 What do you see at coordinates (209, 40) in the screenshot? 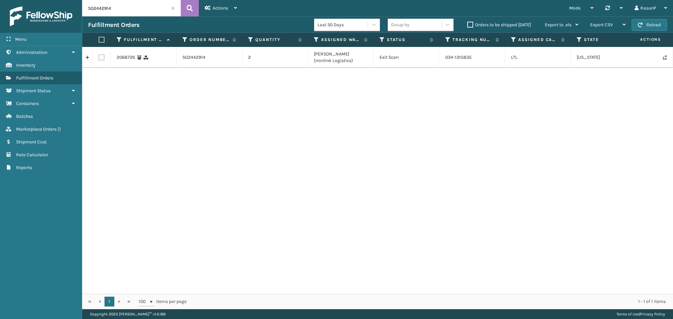
I see `label: Order Number` at bounding box center [209, 40].